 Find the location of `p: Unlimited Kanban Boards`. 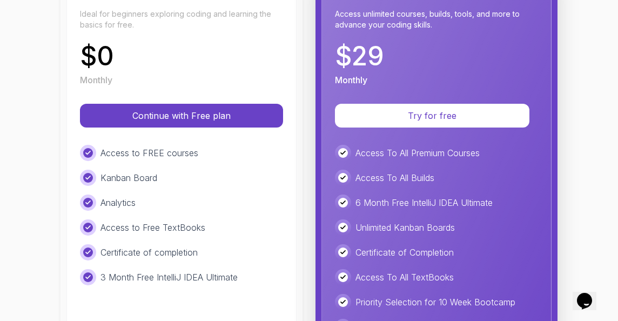

p: Unlimited Kanban Boards is located at coordinates (405, 227).